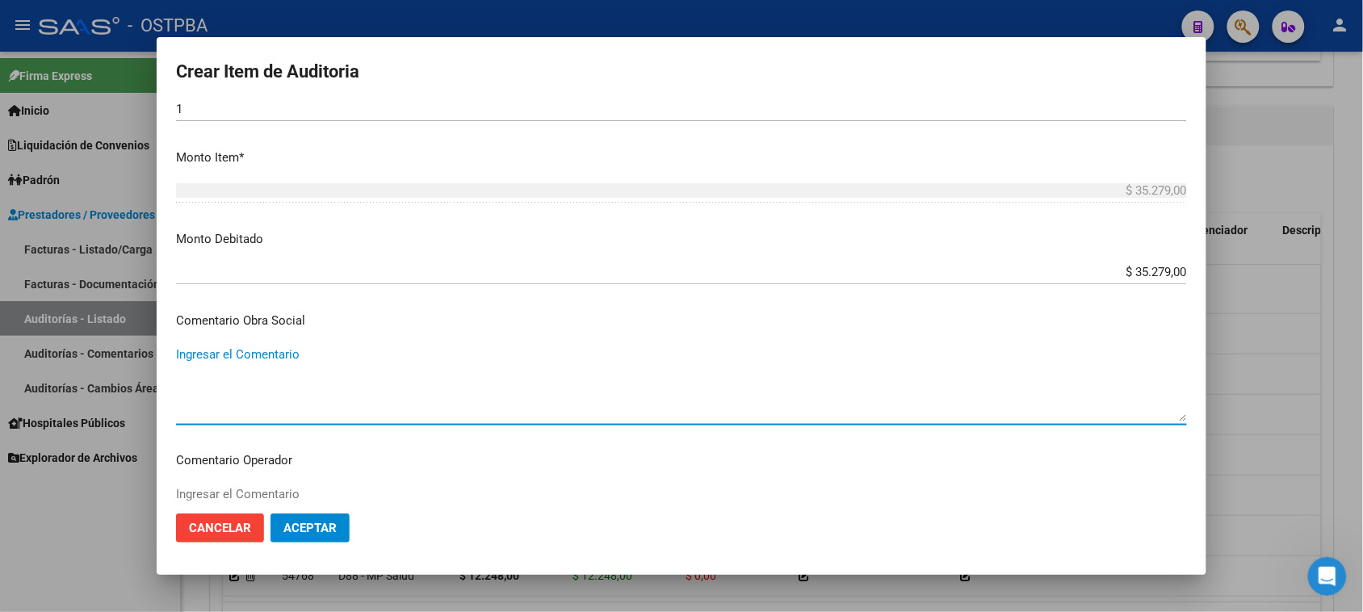  I want to click on p: Comentario Operador, so click(682, 460).